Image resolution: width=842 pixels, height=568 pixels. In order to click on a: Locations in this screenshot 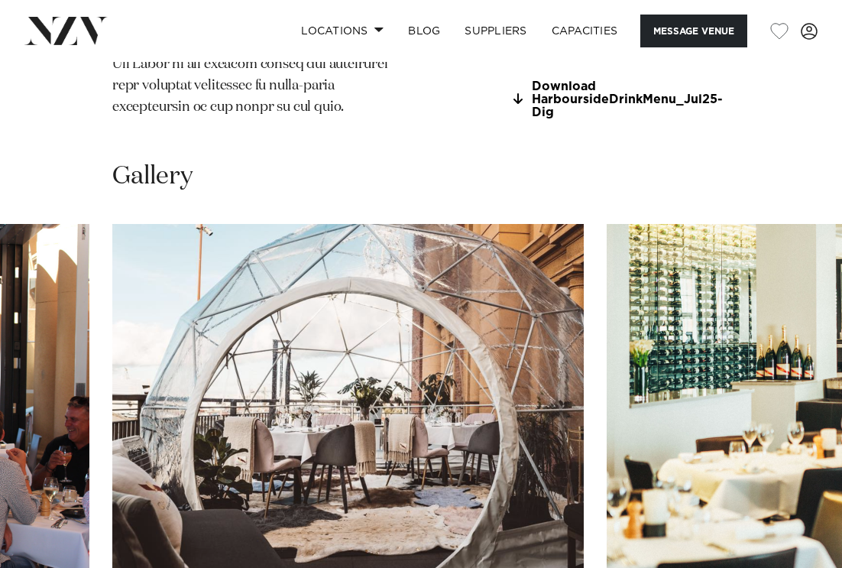, I will do `click(342, 31)`.